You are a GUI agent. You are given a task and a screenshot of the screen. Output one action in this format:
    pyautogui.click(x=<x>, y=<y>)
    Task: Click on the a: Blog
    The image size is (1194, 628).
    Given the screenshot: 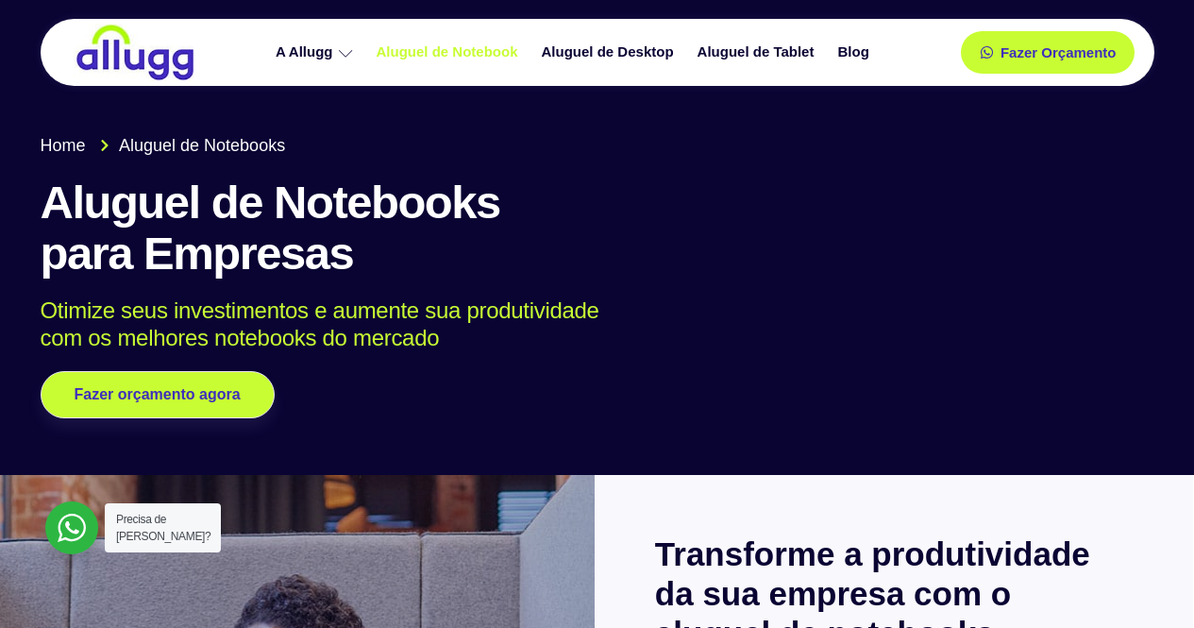 What is the action you would take?
    pyautogui.click(x=855, y=52)
    